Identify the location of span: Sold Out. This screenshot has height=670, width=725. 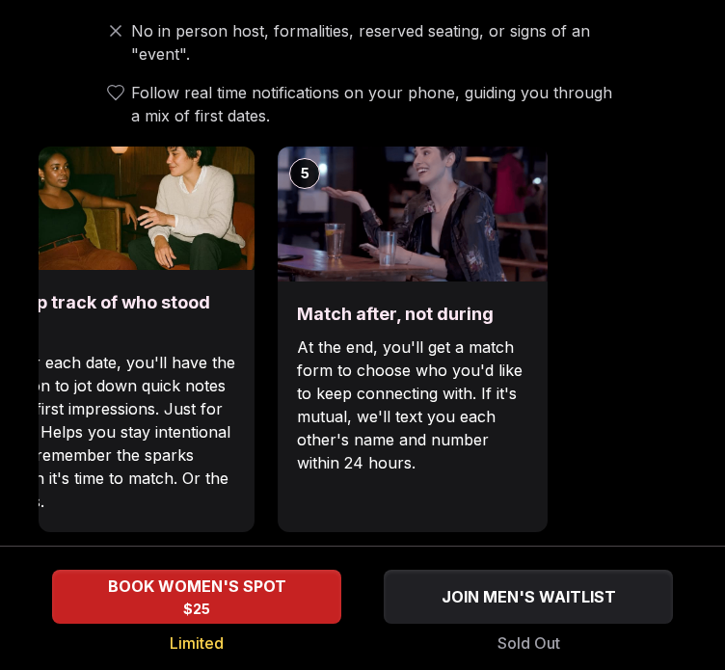
(528, 643).